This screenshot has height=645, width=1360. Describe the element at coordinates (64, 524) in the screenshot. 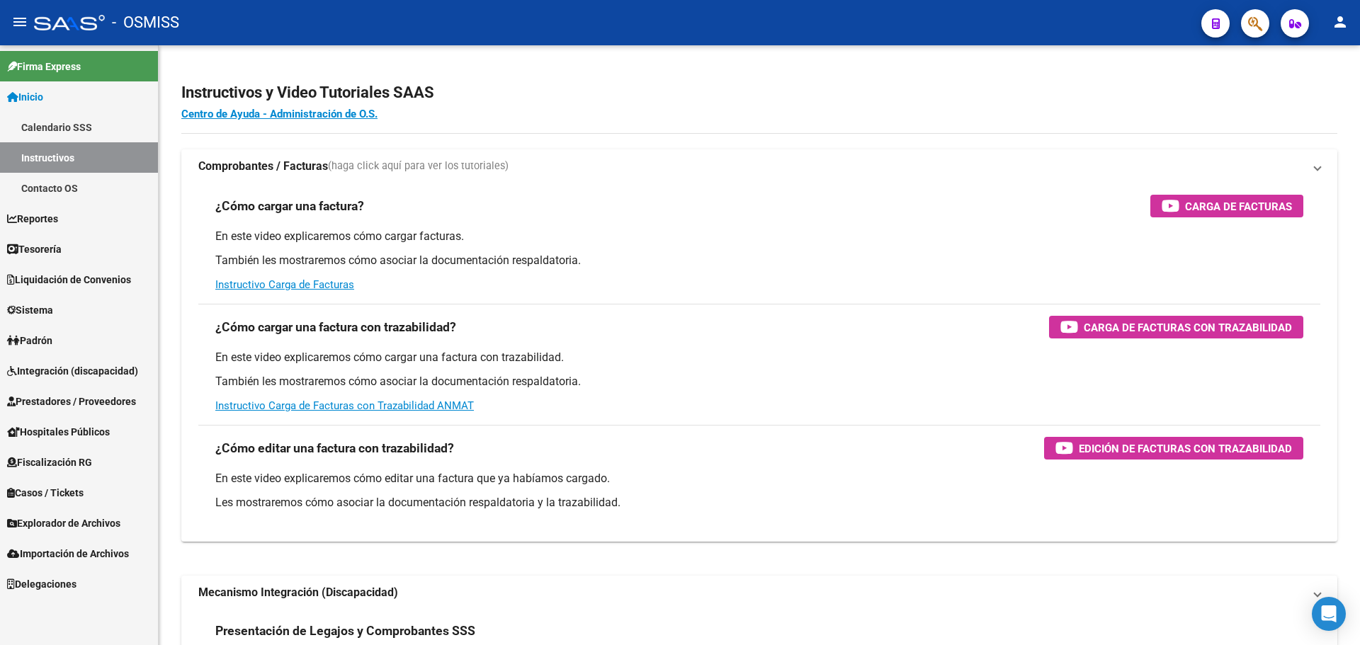

I see `span: Explorador de Archivos` at that location.